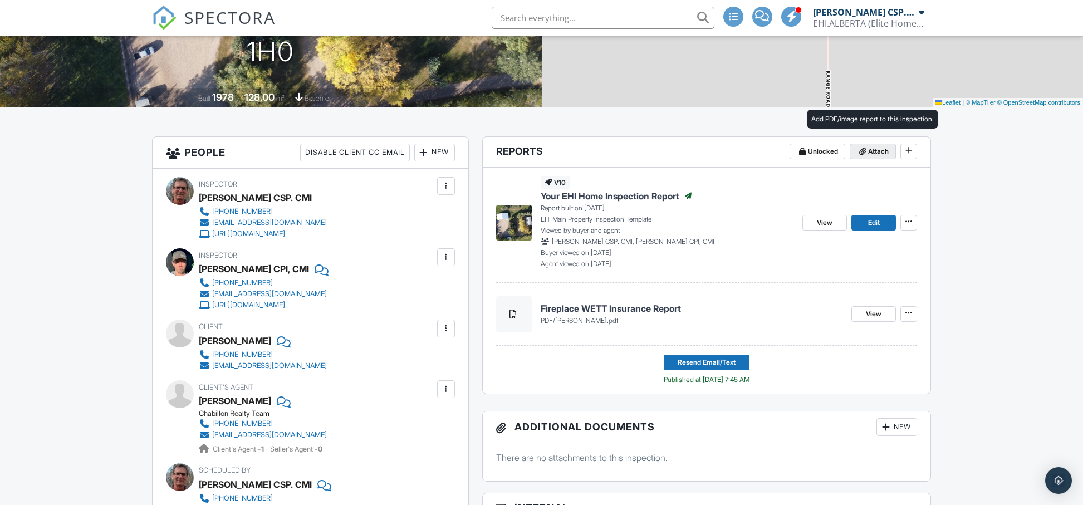 The width and height of the screenshot is (1083, 505). Describe the element at coordinates (603, 18) in the screenshot. I see `input: Search everything...` at that location.